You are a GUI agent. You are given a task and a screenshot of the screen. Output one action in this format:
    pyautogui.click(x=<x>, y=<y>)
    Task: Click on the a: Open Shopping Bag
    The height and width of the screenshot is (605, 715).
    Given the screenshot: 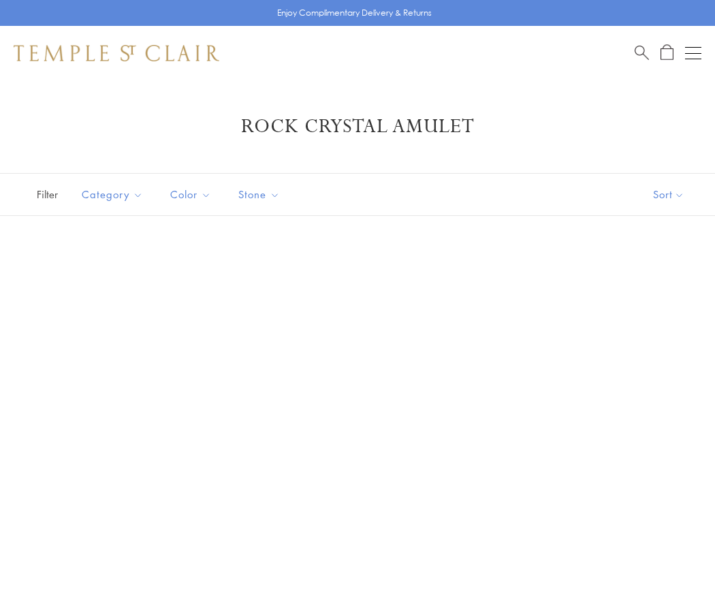 What is the action you would take?
    pyautogui.click(x=667, y=52)
    